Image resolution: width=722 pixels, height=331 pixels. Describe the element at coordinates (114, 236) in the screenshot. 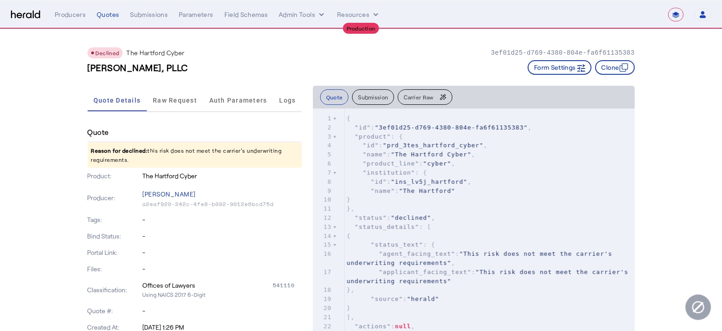

I see `p: Bind Status:` at that location.